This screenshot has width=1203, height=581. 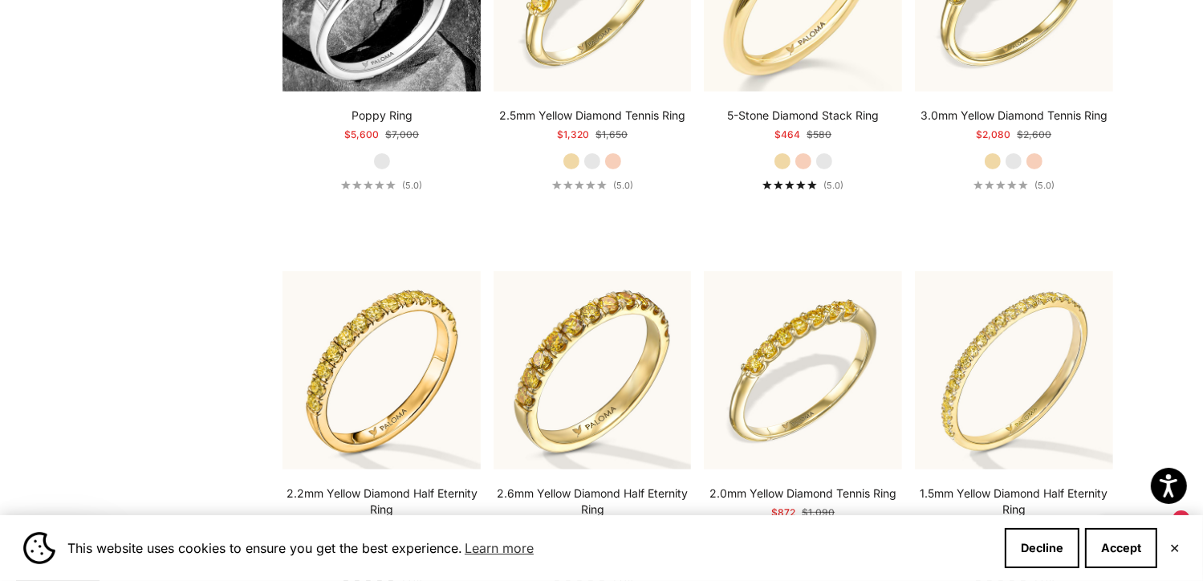 What do you see at coordinates (573, 135) in the screenshot?
I see `sale-price: $1,320` at bounding box center [573, 135].